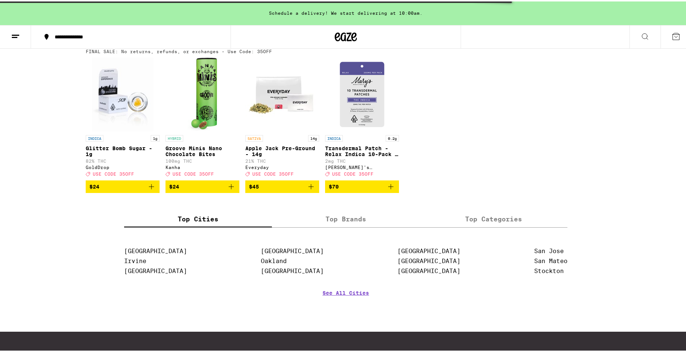 Image resolution: width=686 pixels, height=352 pixels. I want to click on p: 0.2g, so click(392, 137).